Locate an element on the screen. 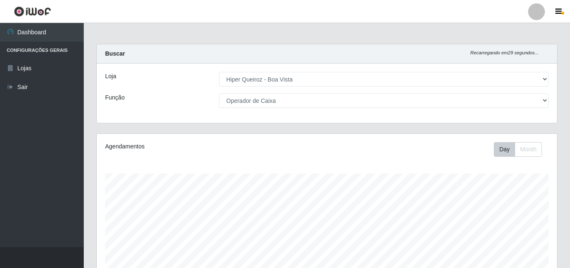 This screenshot has height=268, width=570. div: First group is located at coordinates (518, 150).